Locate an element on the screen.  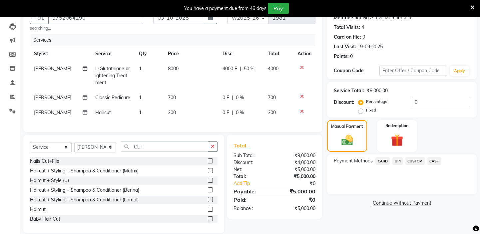
button: Apply is located at coordinates (460, 71).